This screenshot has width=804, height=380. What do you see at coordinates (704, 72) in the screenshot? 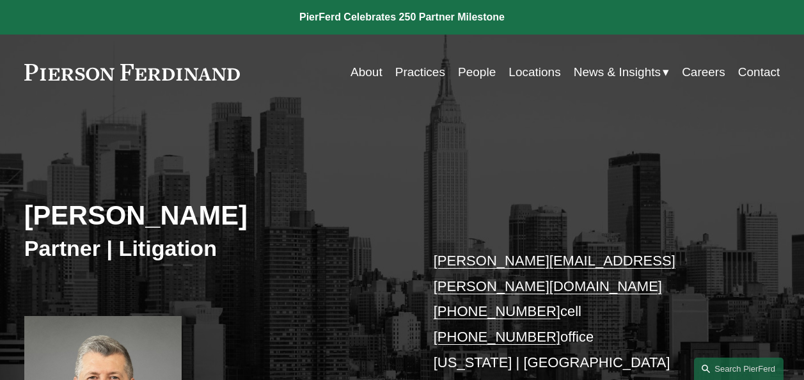
I see `a: Careers` at bounding box center [704, 72].